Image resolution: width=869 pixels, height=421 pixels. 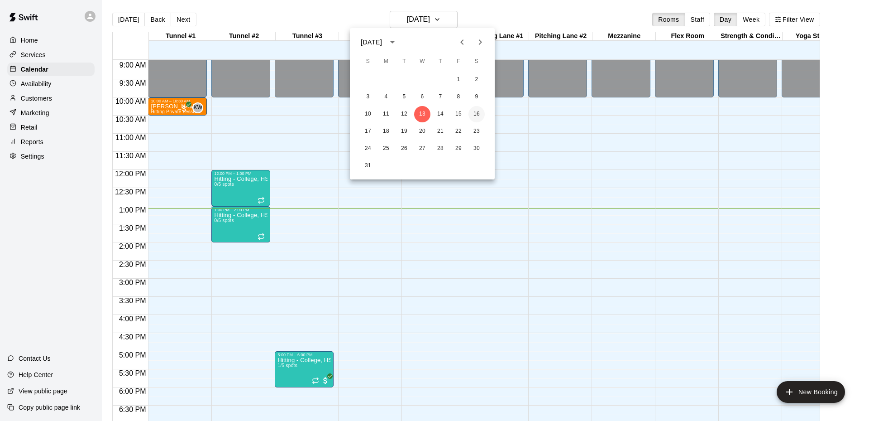 What do you see at coordinates (368, 166) in the screenshot?
I see `button: 31` at bounding box center [368, 166].